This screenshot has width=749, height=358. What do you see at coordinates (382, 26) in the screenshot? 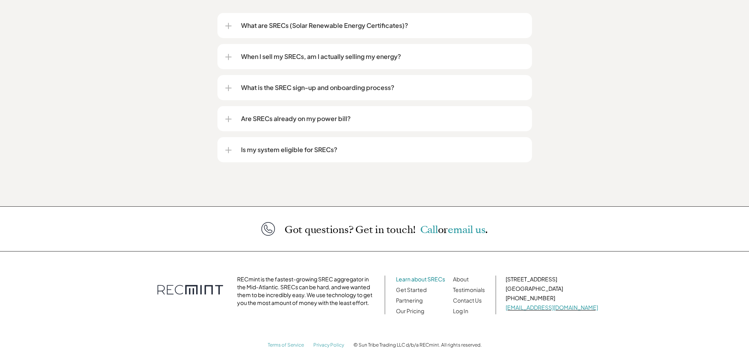
I see `p: What are SRECs (Solar Renewable Energy Certificates)?` at bounding box center [382, 26].